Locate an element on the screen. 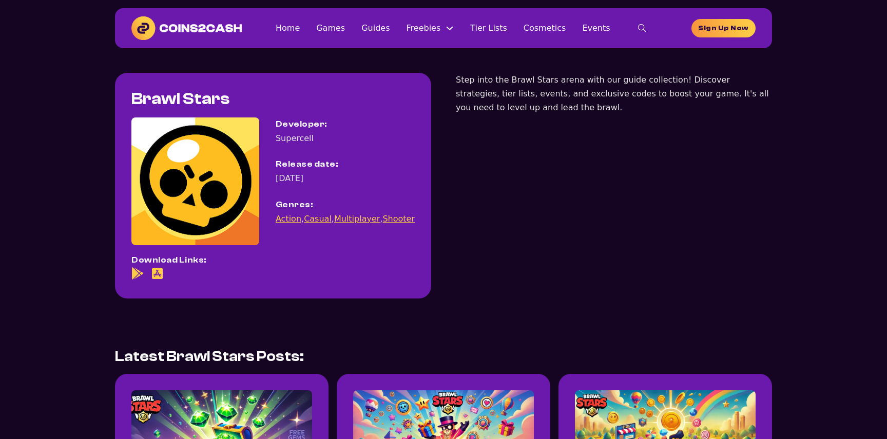 This screenshot has height=439, width=887. a: Multiplayer is located at coordinates (357, 219).